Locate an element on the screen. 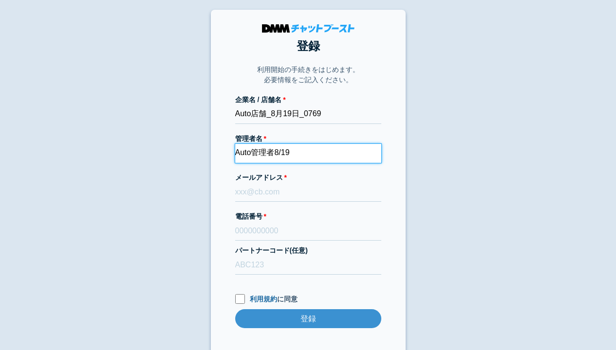  label: 電話番号 is located at coordinates (308, 217).